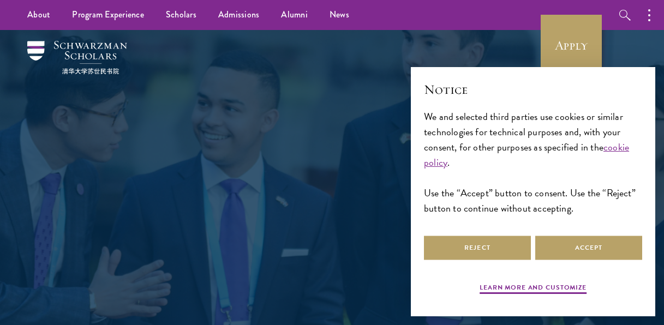 The height and width of the screenshot is (325, 664). I want to click on a: cookie policy, so click(527, 154).